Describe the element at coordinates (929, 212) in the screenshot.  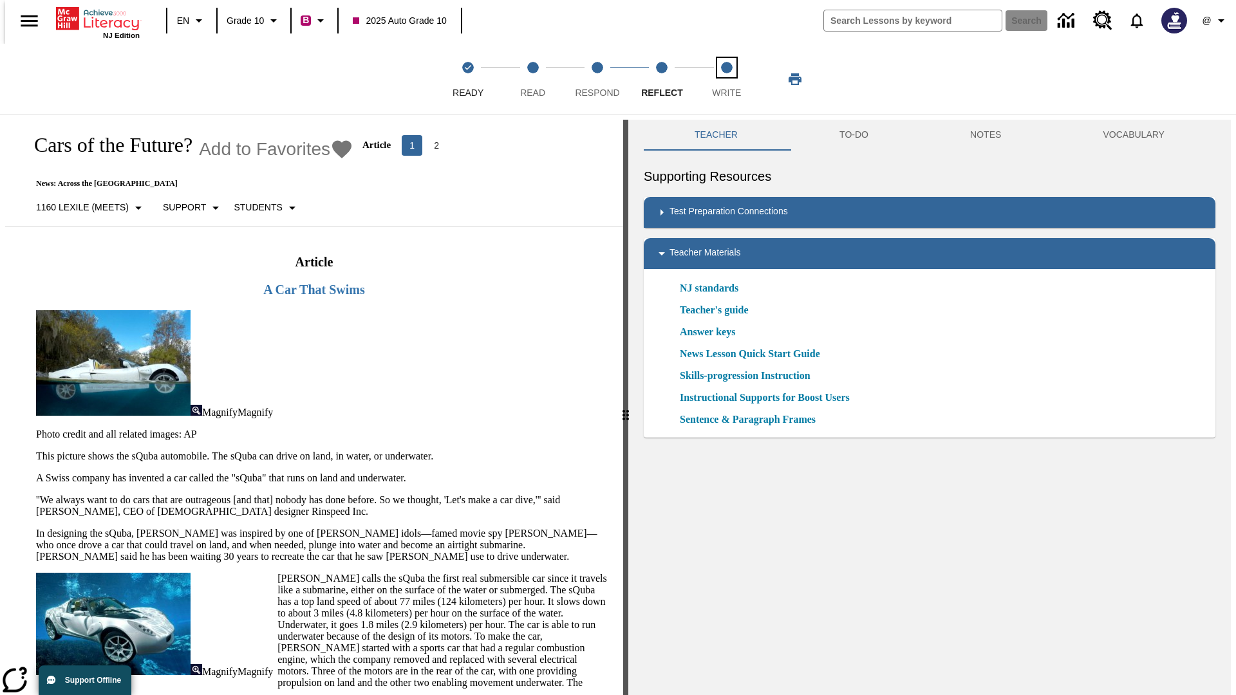
I see `div: Test Preparation Connections` at that location.